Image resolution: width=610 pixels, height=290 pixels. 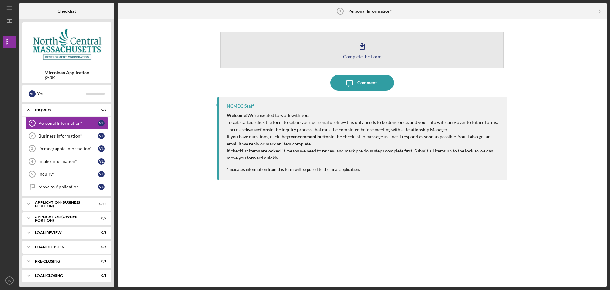 What do you see at coordinates (10, 280) in the screenshot?
I see `button: VL` at bounding box center [10, 280].